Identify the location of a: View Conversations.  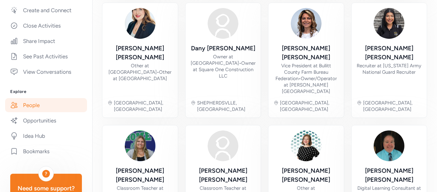
(46, 72).